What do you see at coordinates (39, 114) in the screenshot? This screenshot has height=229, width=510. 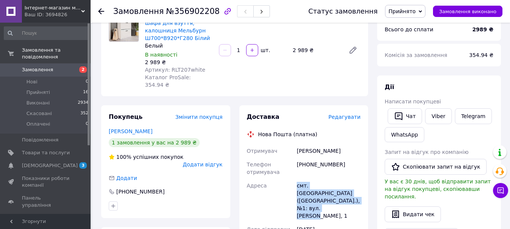 I see `span: Скасовані` at bounding box center [39, 114].